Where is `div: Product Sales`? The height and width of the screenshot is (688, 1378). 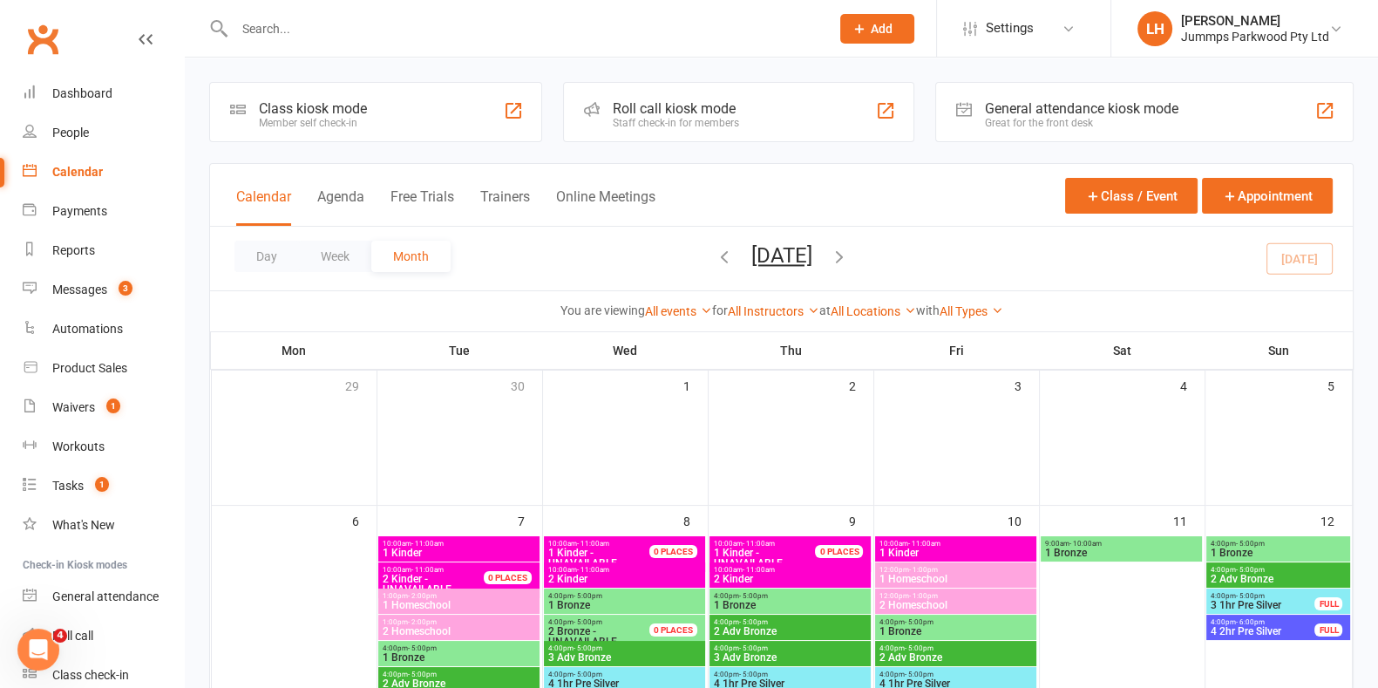
div: Product Sales is located at coordinates (90, 368).